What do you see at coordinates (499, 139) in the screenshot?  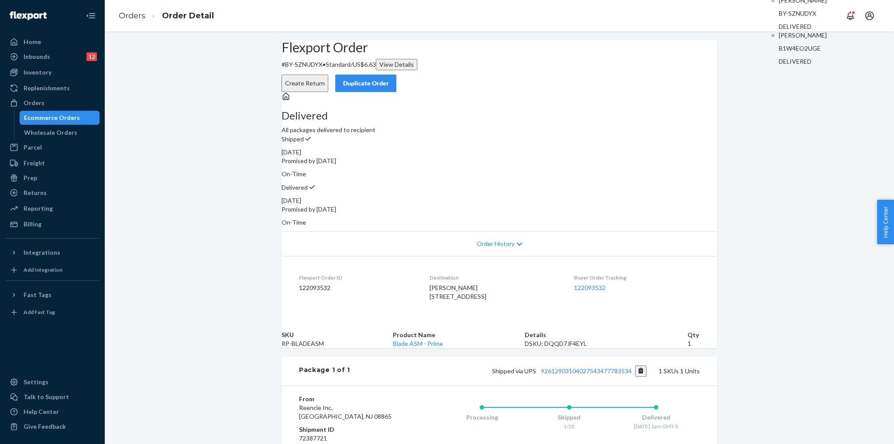 I see `p: Shipped` at bounding box center [499, 139].